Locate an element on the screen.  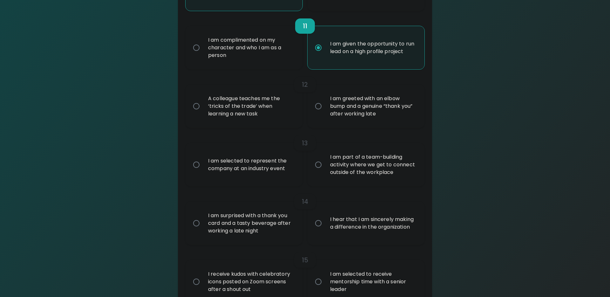
h6: 14 is located at coordinates (305, 201).